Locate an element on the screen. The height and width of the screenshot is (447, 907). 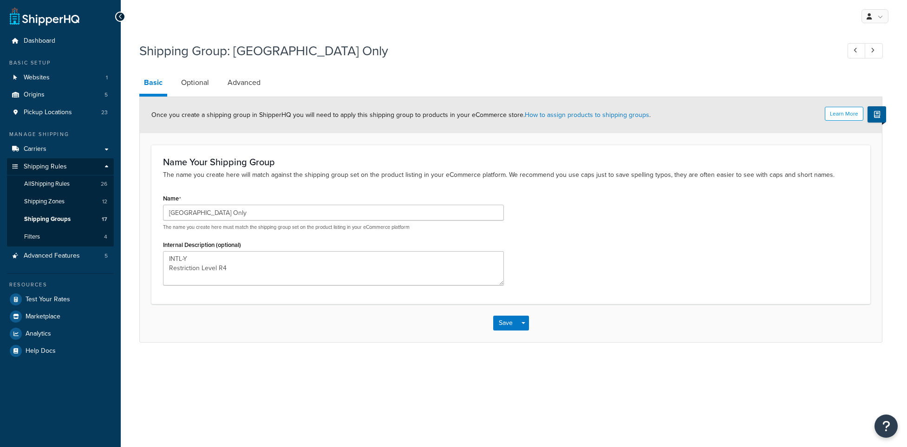
li: Websites is located at coordinates (60, 78).